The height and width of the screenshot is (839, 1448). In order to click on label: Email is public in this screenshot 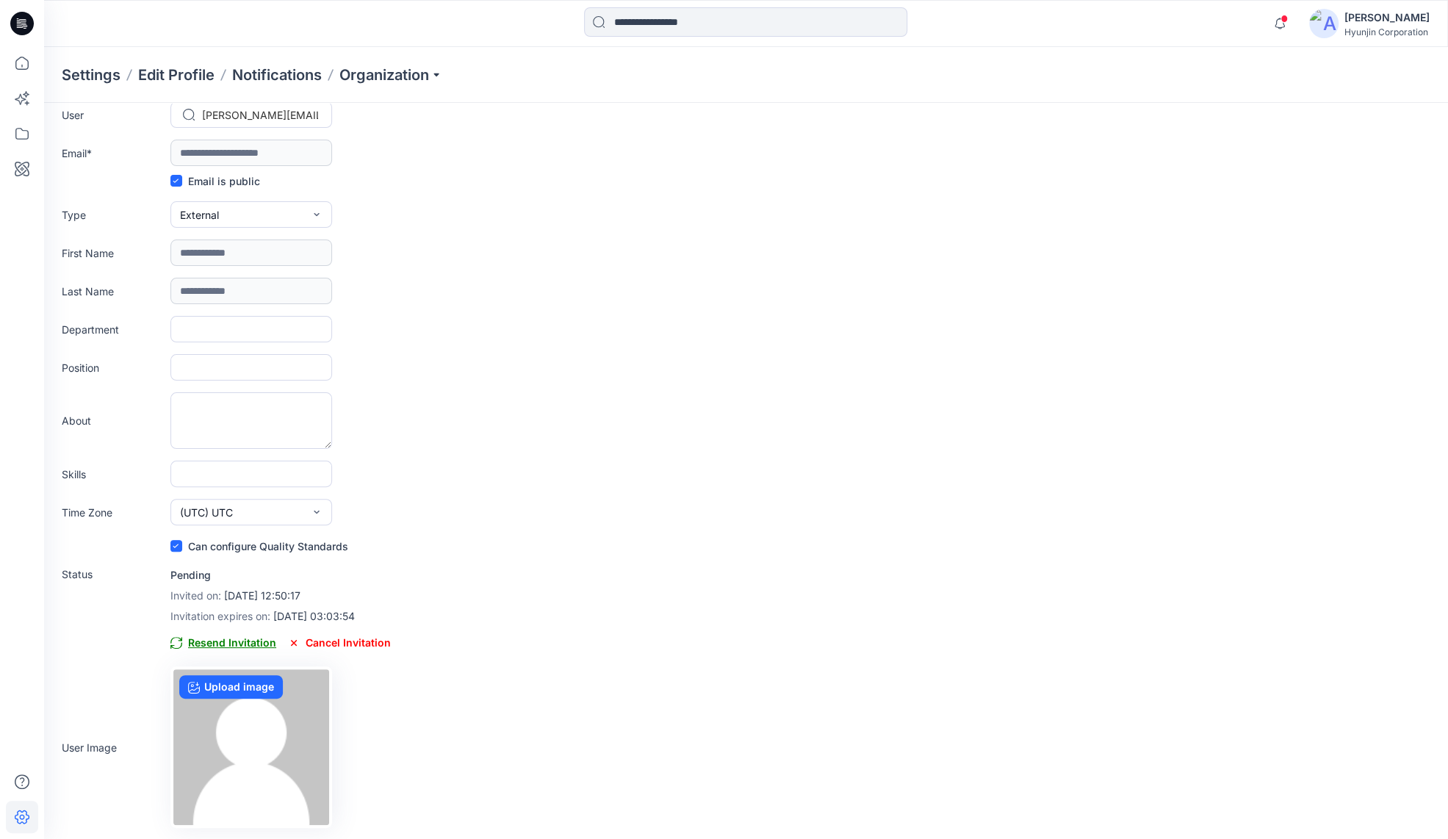, I will do `click(215, 181)`.